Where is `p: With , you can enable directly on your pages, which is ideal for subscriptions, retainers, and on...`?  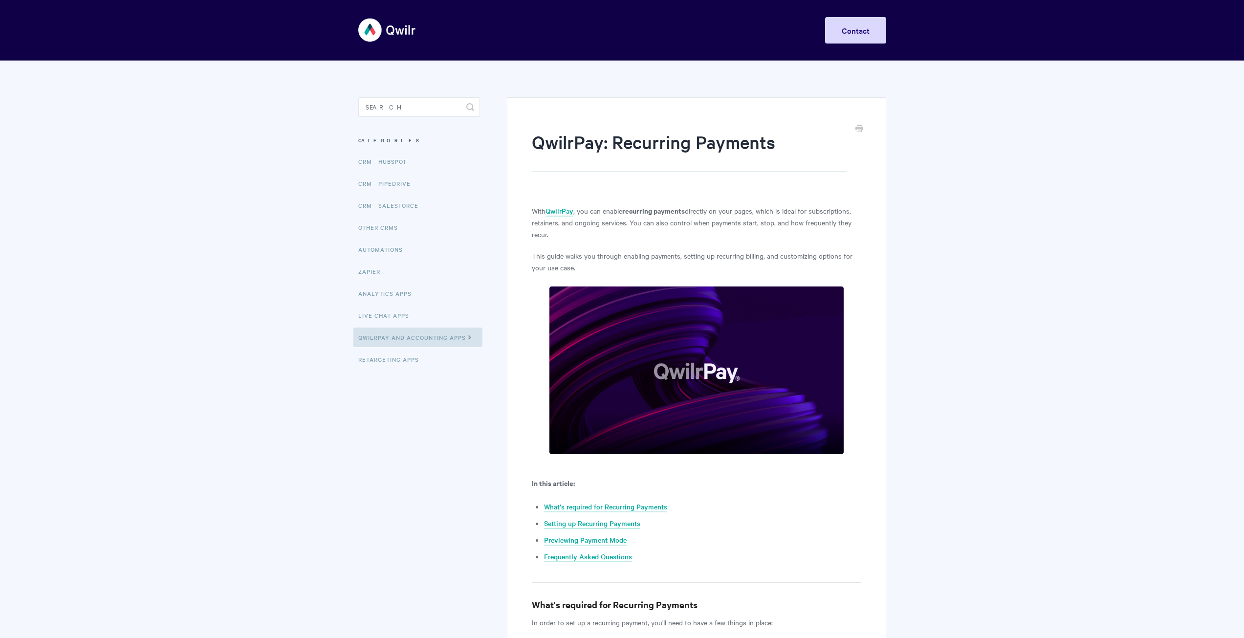 p: With , you can enable directly on your pages, which is ideal for subscriptions, retainers, and on... is located at coordinates (696, 222).